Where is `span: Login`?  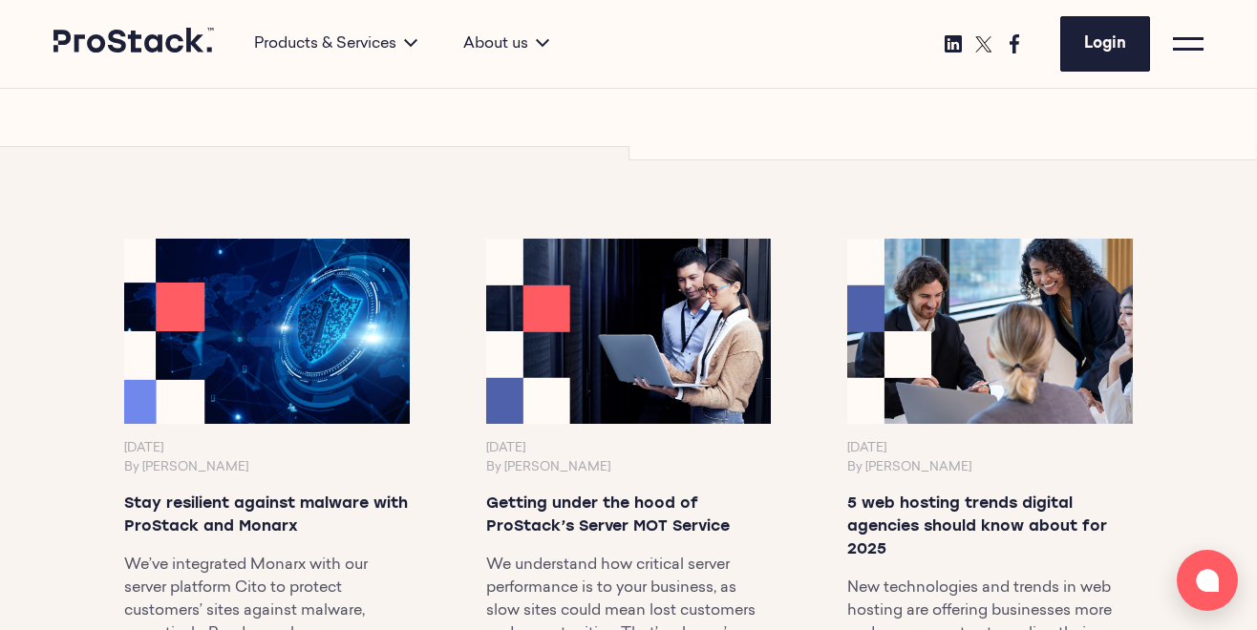 span: Login is located at coordinates (1105, 44).